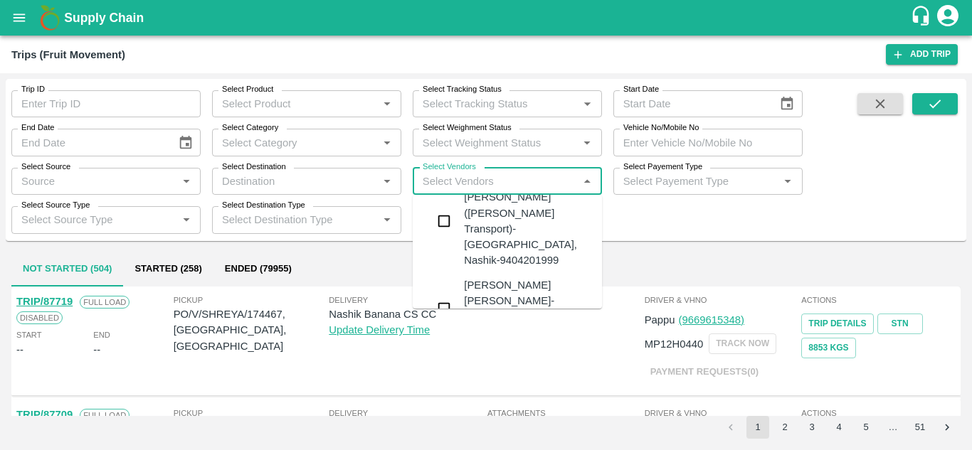 The image size is (972, 450). Describe the element at coordinates (758, 428) in the screenshot. I see `button: page 1` at that location.